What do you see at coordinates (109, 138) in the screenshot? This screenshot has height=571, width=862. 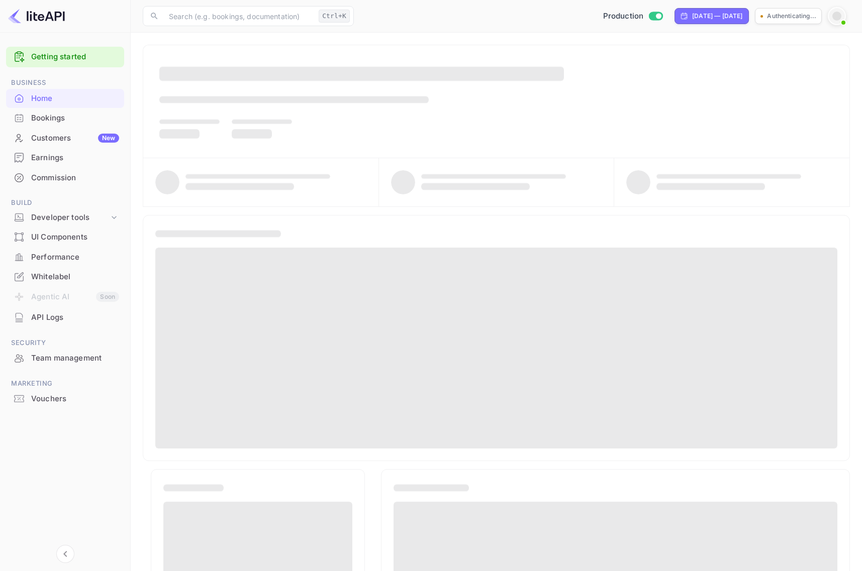 I see `div: New` at bounding box center [109, 138].